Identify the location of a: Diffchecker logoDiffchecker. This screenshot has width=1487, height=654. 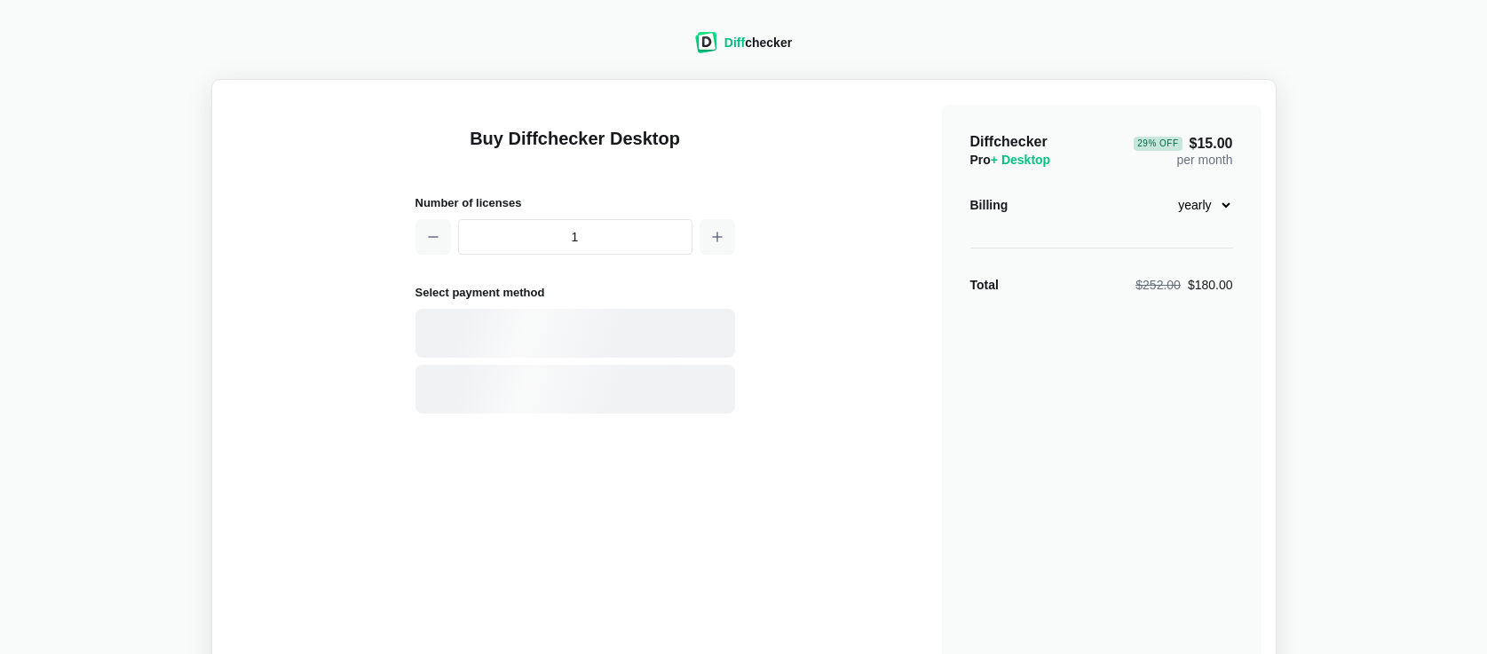
(743, 49).